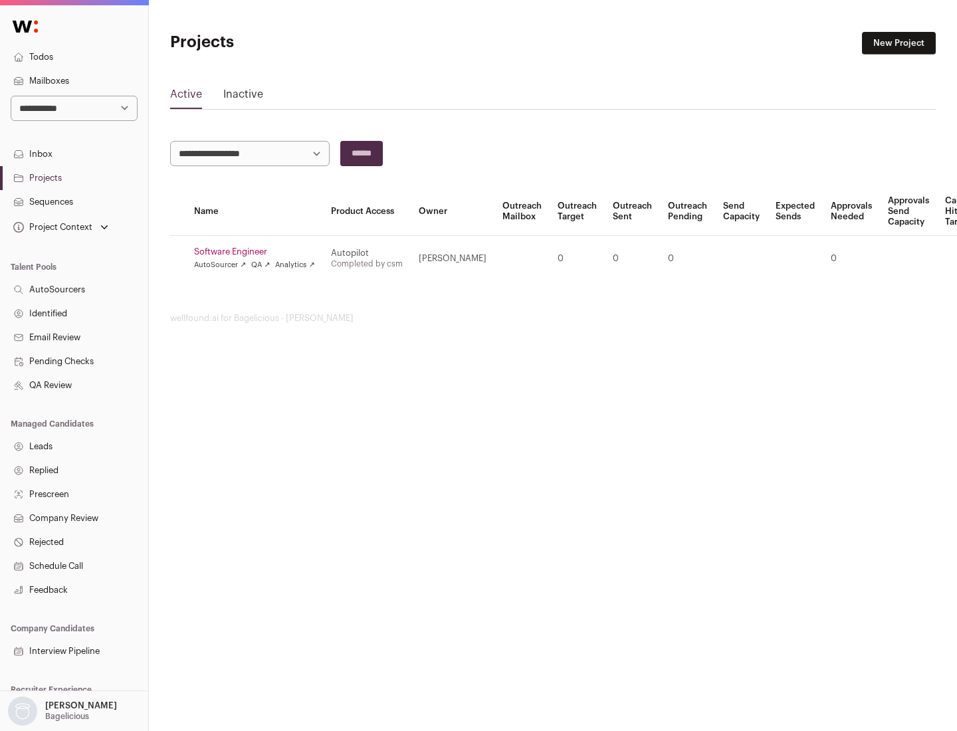  Describe the element at coordinates (367, 253) in the screenshot. I see `div: Autopilot` at that location.